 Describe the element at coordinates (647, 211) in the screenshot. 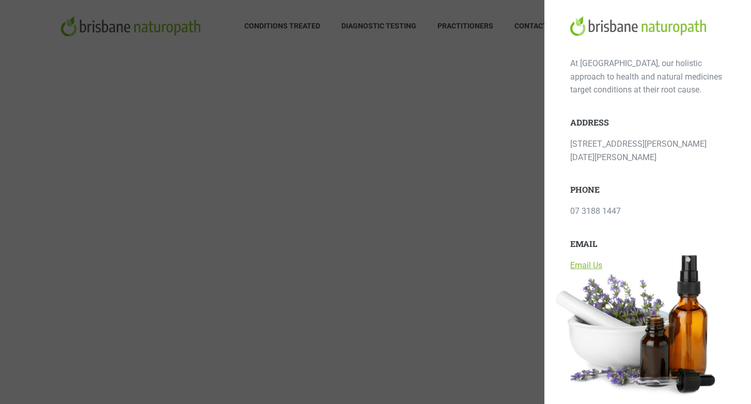

I see `p: 07 3188 1447` at that location.